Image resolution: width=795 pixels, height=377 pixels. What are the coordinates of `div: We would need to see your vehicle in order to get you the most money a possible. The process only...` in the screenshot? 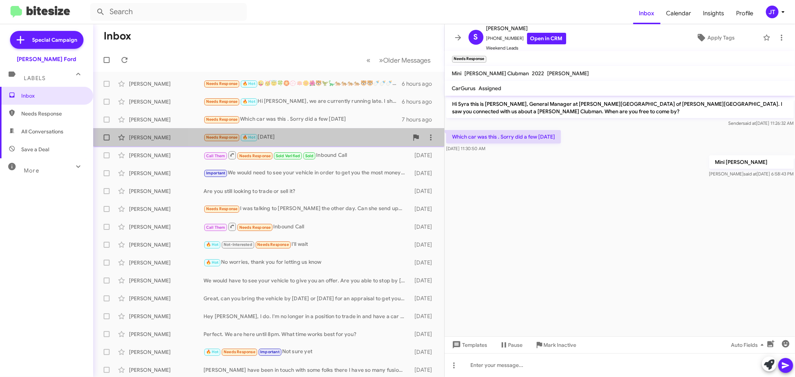 It's located at (306, 173).